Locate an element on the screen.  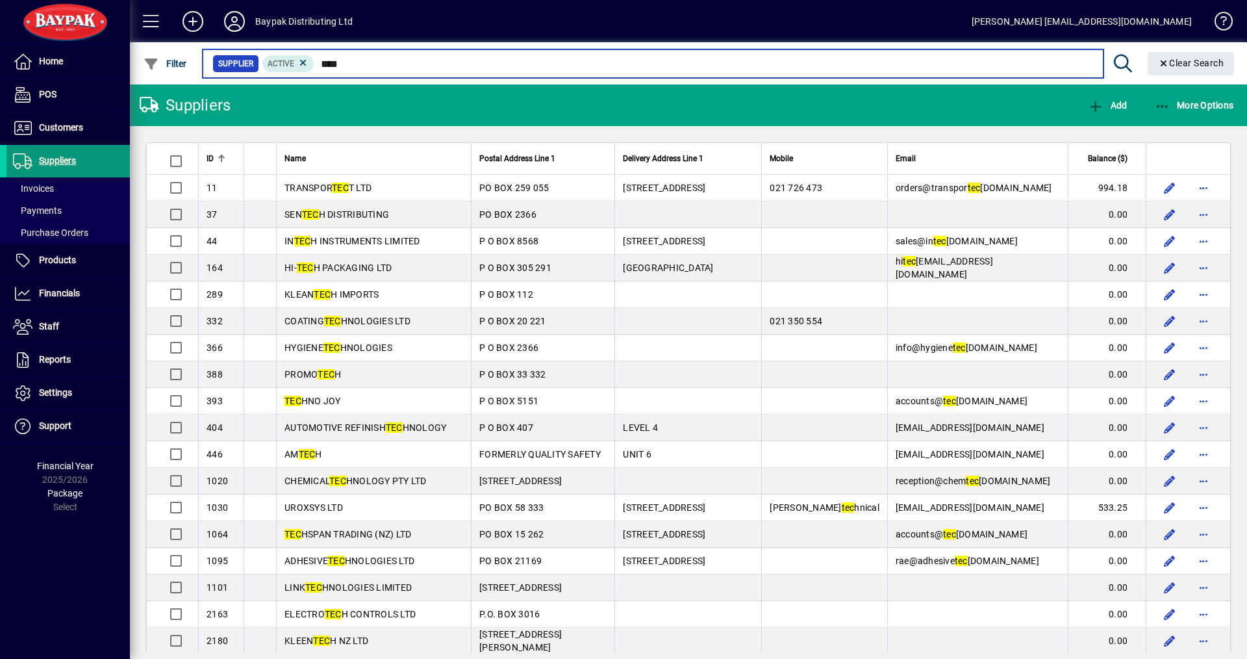
span: ADHESIVE HNOLOGIES LTD is located at coordinates (349, 561).